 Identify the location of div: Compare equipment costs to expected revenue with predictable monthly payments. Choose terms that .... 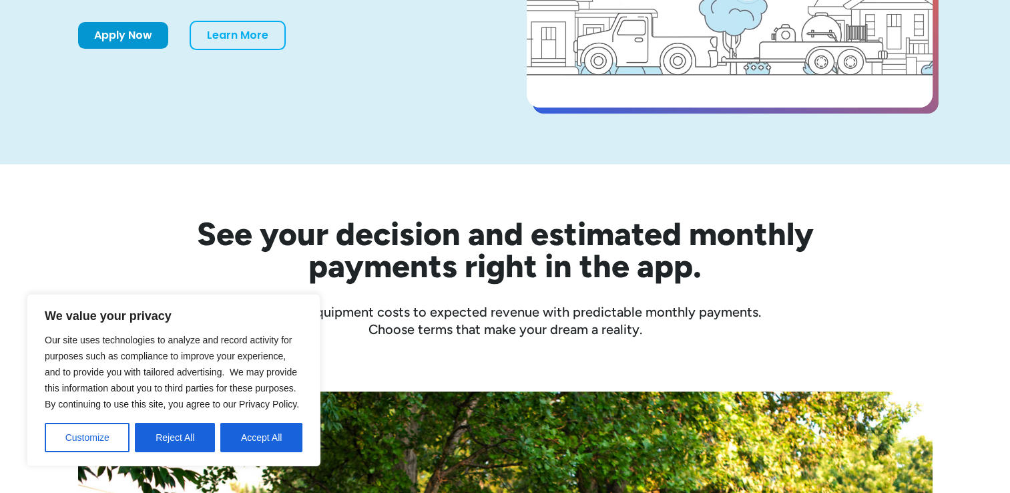
(505, 320).